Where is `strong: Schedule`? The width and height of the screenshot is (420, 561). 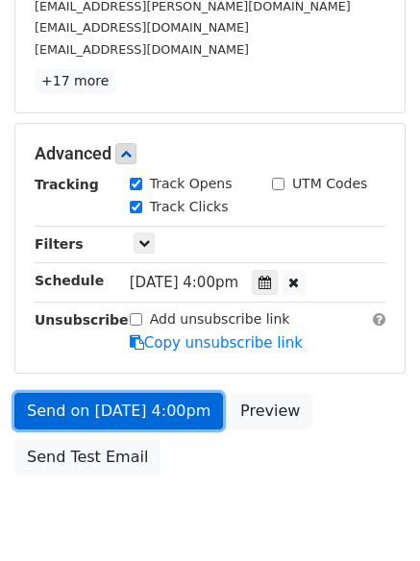 strong: Schedule is located at coordinates (69, 280).